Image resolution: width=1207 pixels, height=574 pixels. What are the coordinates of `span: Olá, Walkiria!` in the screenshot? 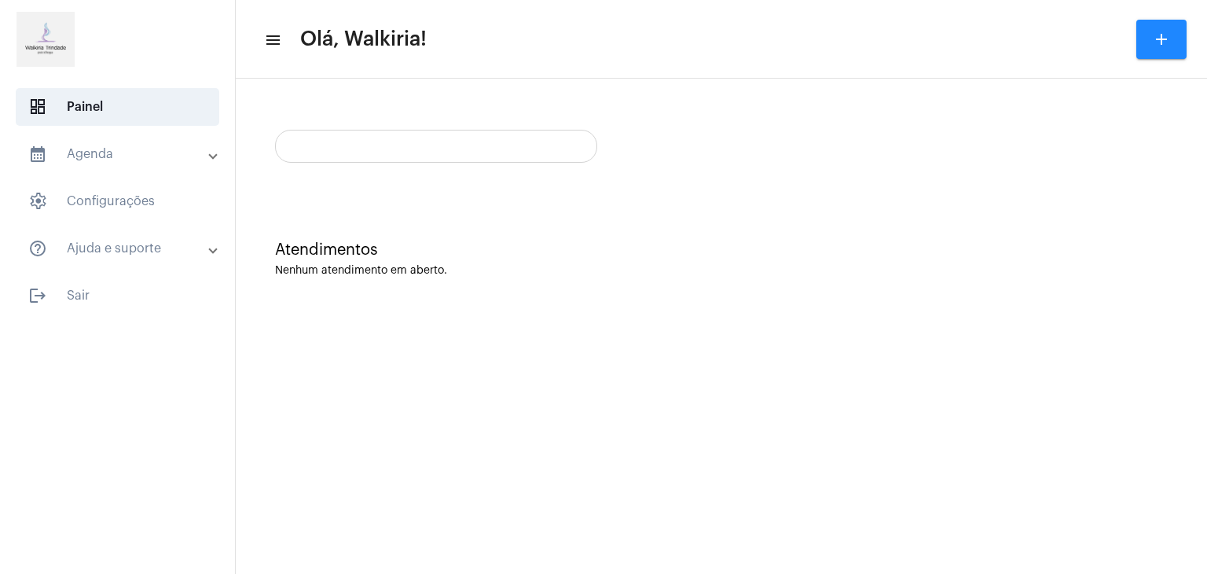 It's located at (363, 39).